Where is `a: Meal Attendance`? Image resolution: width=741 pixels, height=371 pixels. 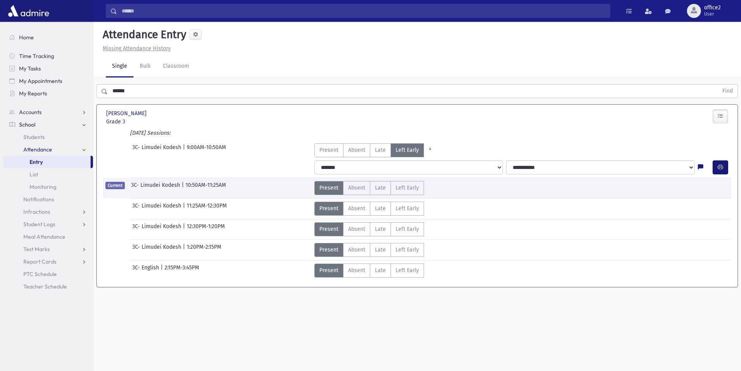 a: Meal Attendance is located at coordinates (48, 236).